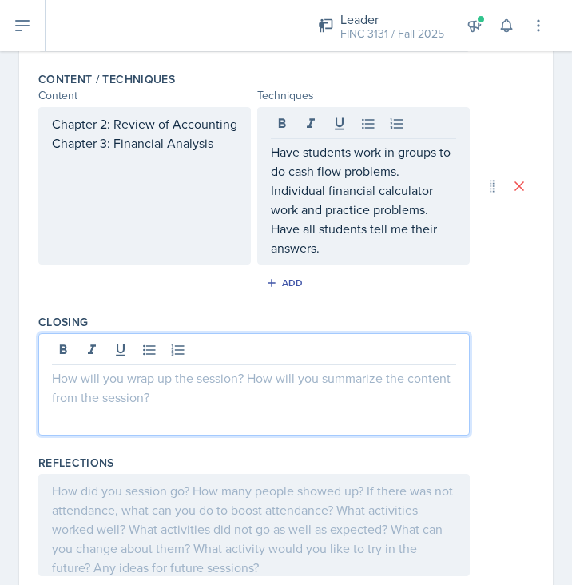 The height and width of the screenshot is (585, 572). Describe the element at coordinates (393, 19) in the screenshot. I see `div: Leader` at that location.